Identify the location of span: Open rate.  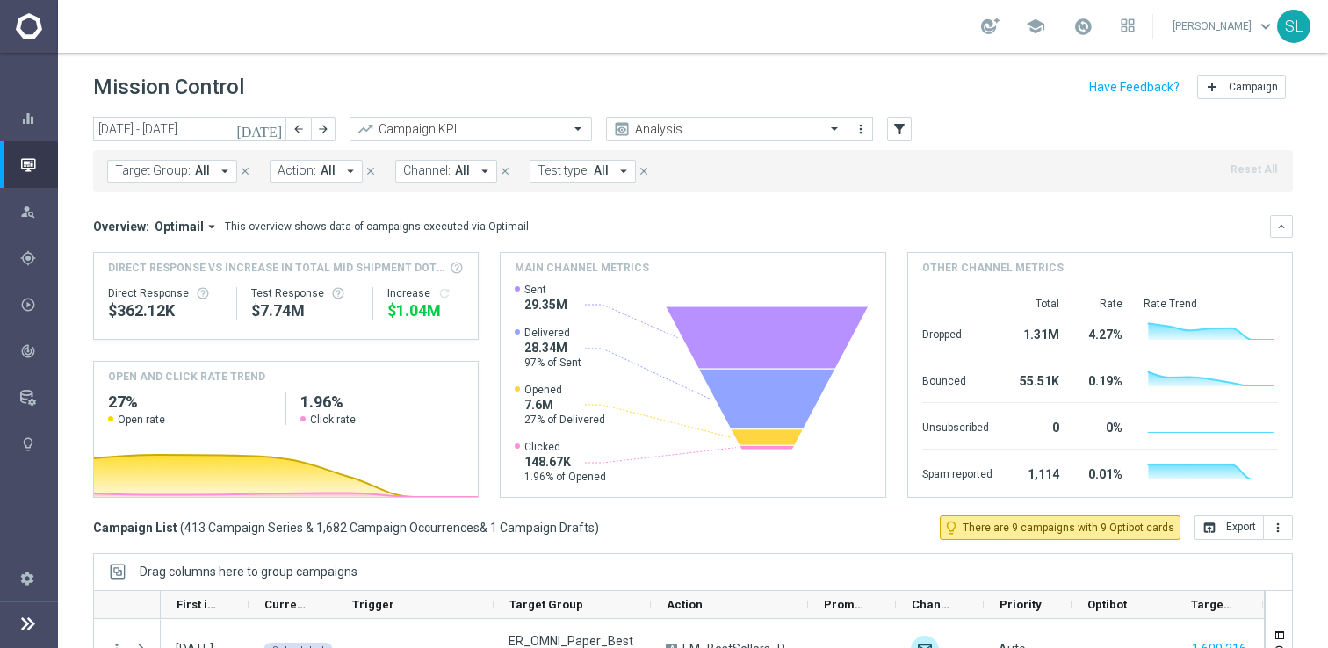
(141, 420).